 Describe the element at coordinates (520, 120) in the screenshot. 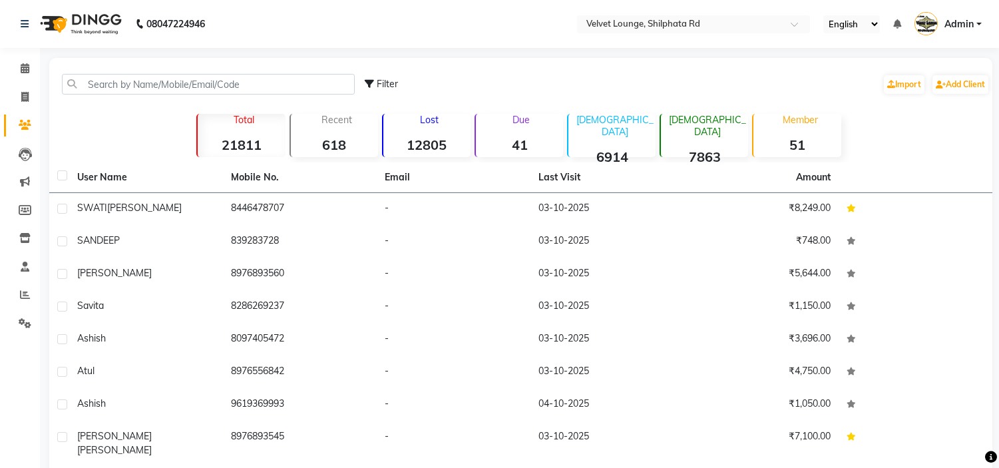

I see `p: Due` at that location.